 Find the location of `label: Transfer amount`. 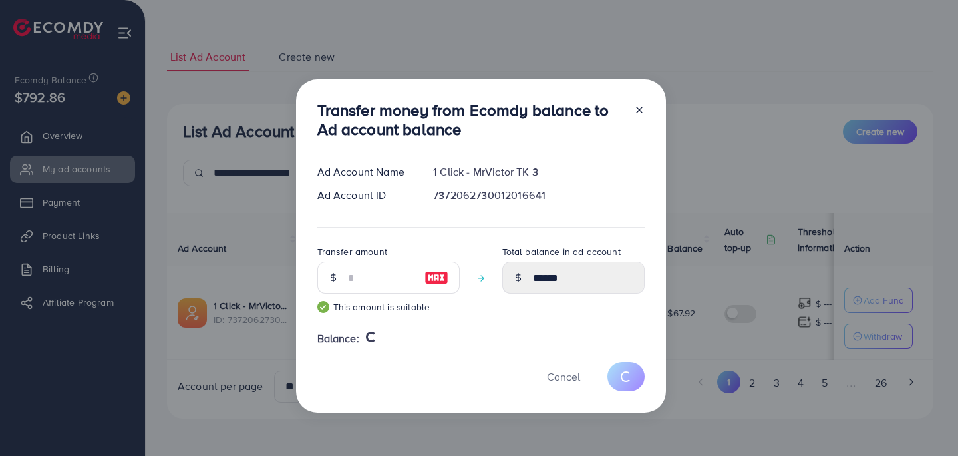

label: Transfer amount is located at coordinates (352, 252).